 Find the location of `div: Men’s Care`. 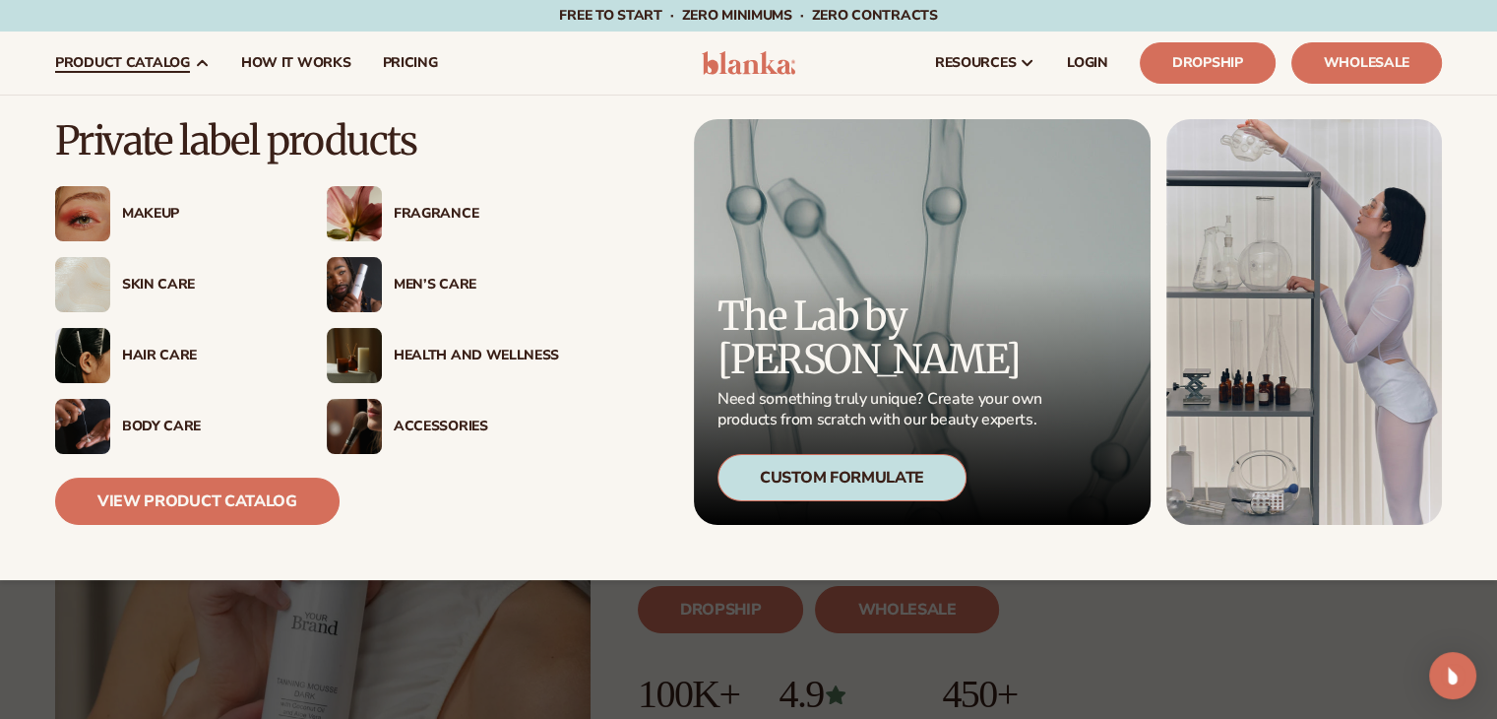

div: Men’s Care is located at coordinates (476, 285).